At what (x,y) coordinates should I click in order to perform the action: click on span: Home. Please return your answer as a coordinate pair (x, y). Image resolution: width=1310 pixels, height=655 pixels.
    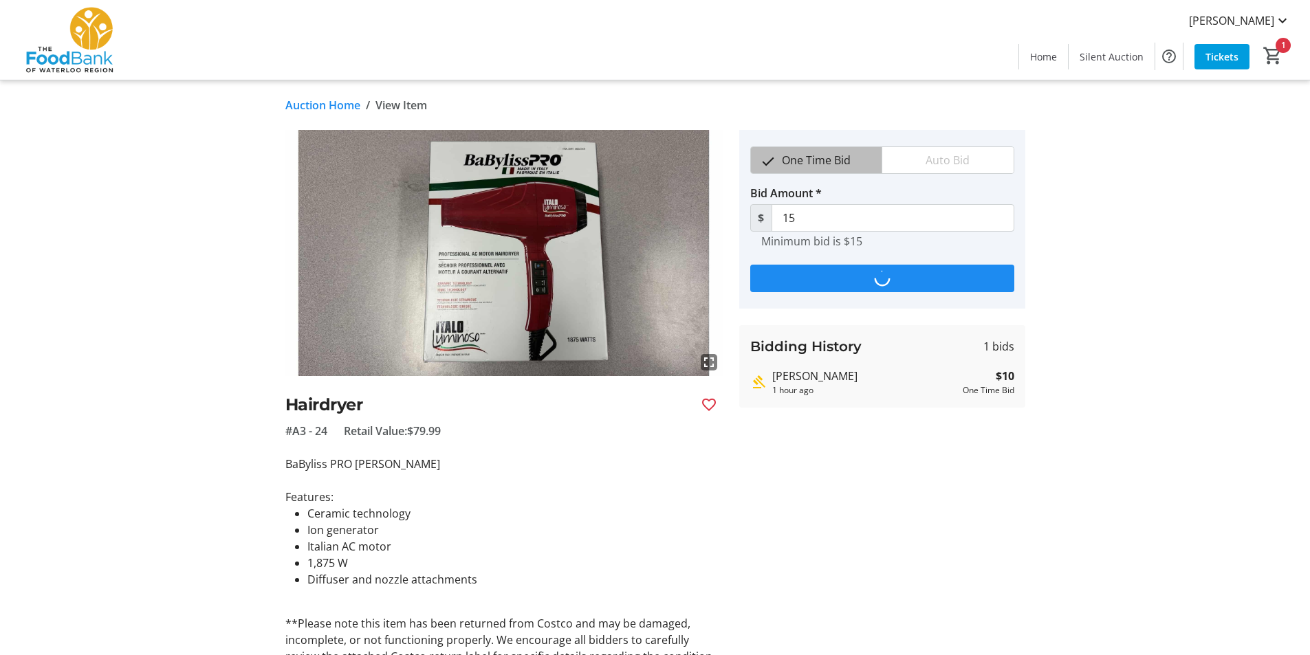
    Looking at the image, I should click on (1043, 56).